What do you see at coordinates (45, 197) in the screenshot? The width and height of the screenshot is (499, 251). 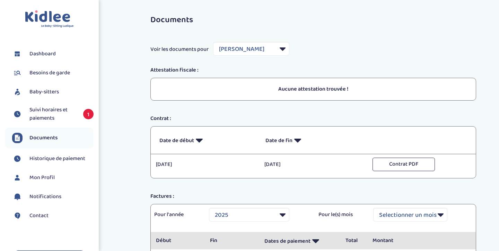 I see `span: Notifications` at bounding box center [45, 197].